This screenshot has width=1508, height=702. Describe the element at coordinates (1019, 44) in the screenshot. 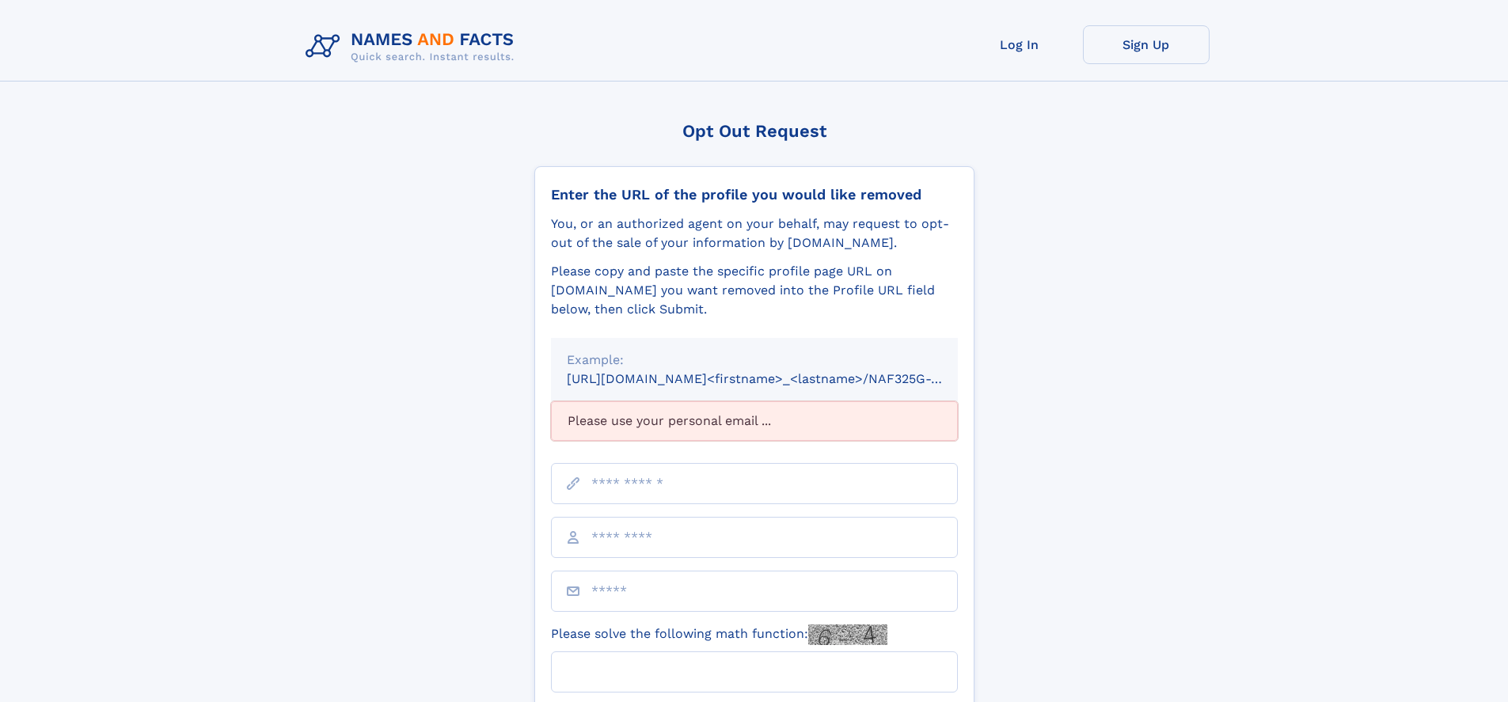

I see `a: Log In` at that location.